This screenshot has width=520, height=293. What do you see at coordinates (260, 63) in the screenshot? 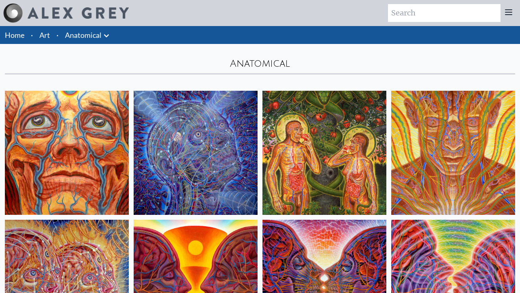
I see `div: Anatomical` at bounding box center [260, 63].